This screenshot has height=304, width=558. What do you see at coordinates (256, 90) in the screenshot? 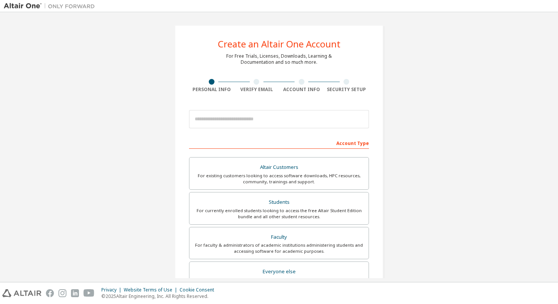
I see `div: Verify Email` at bounding box center [256, 90].